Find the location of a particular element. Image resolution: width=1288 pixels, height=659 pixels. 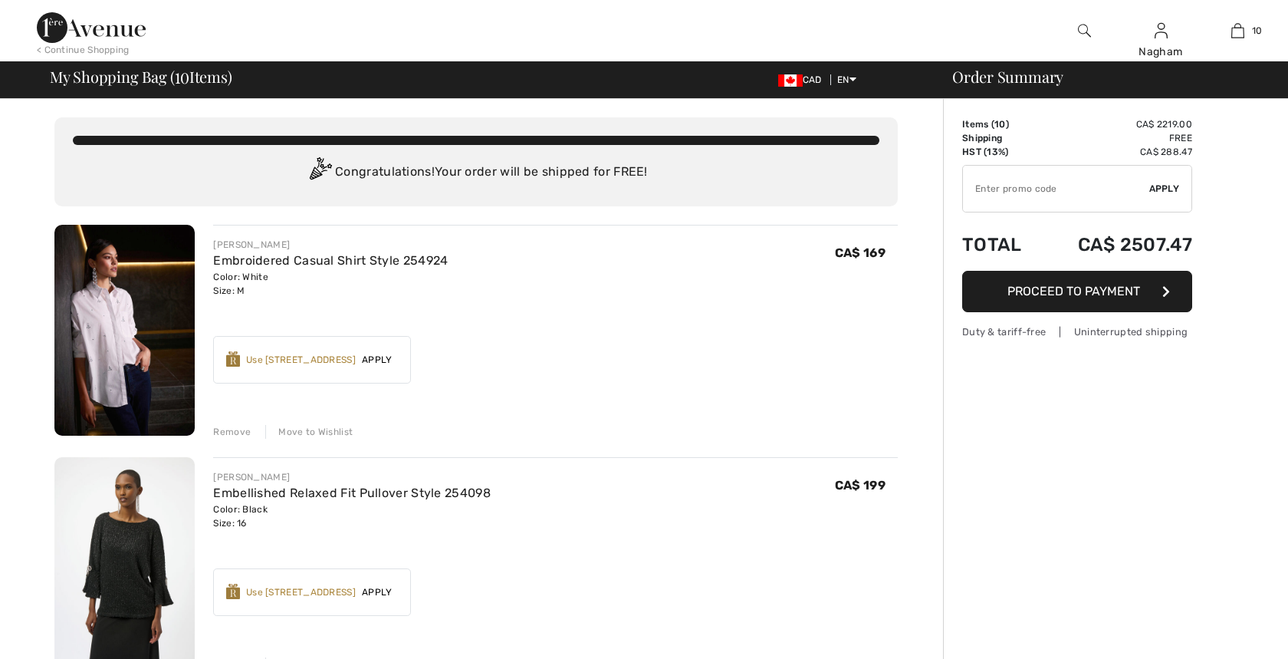

span: Proceed to Payment is located at coordinates (1074, 291).